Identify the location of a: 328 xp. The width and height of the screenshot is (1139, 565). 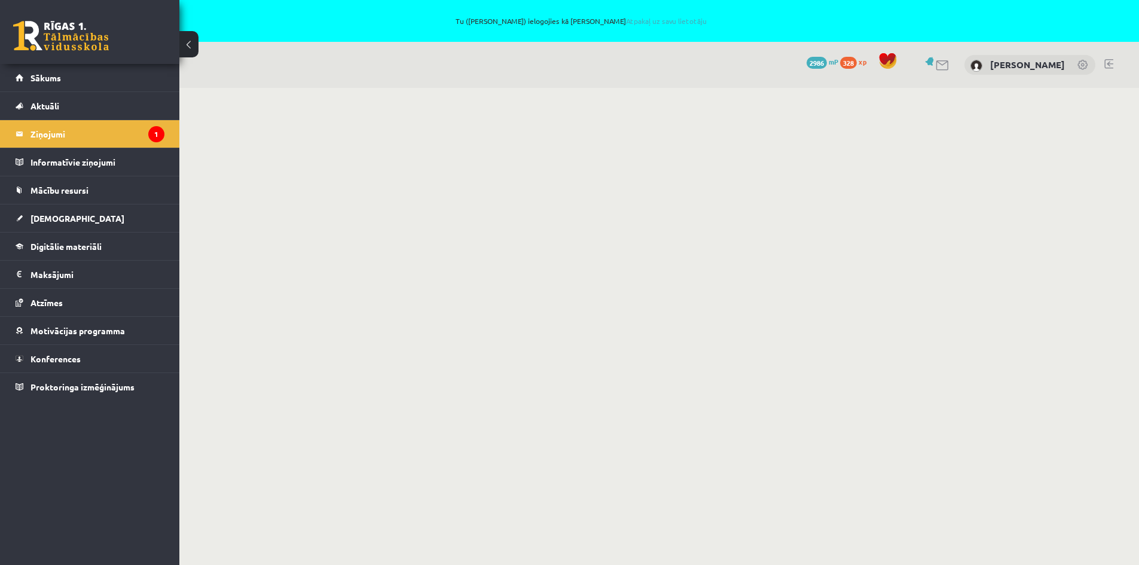
(856, 62).